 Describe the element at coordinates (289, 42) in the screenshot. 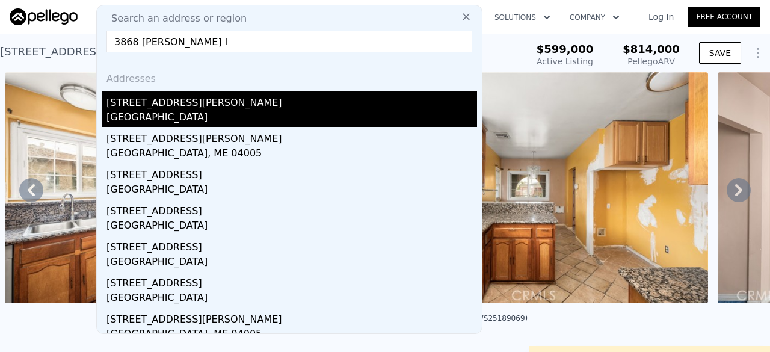

I see `input: Enter an address, city, region, neighborhood or zip code` at that location.